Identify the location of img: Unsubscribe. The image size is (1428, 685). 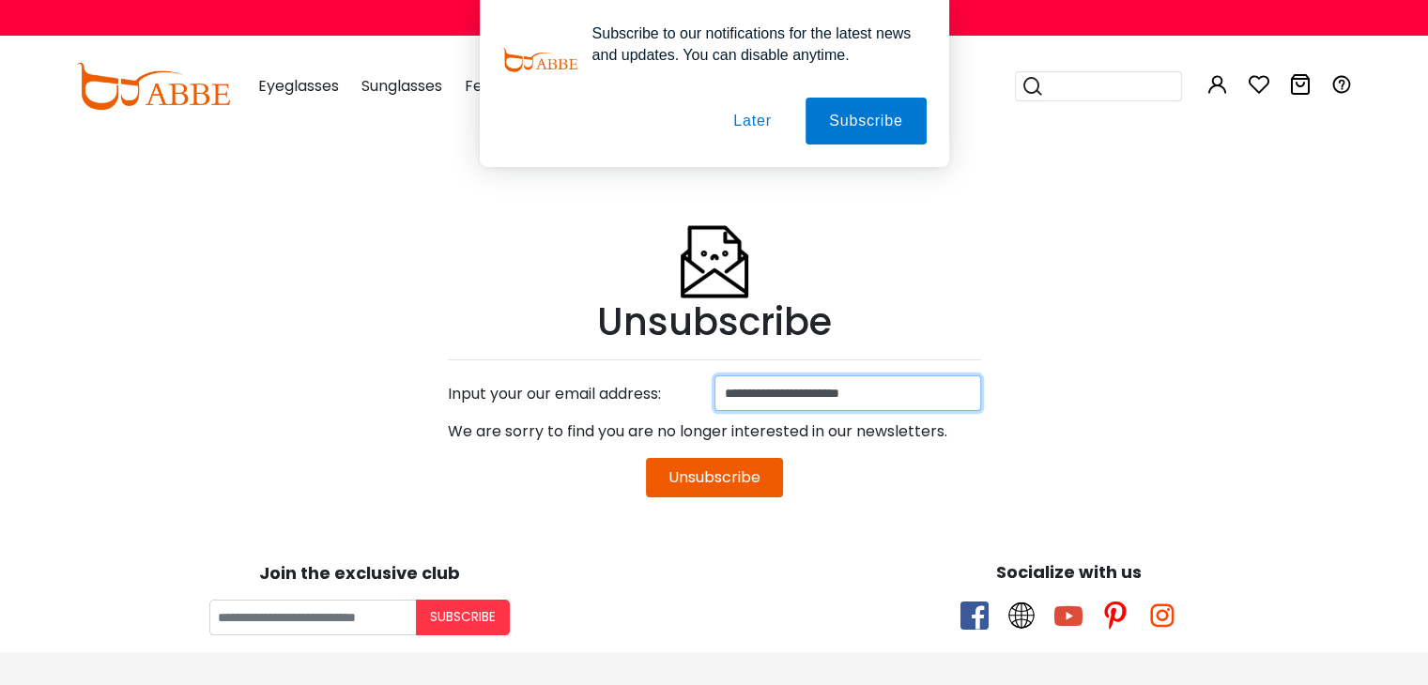
(715, 239).